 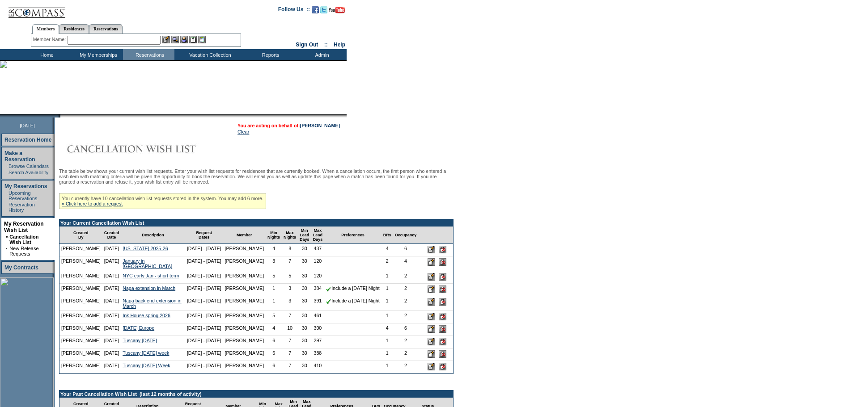 I want to click on td: Created By, so click(x=81, y=235).